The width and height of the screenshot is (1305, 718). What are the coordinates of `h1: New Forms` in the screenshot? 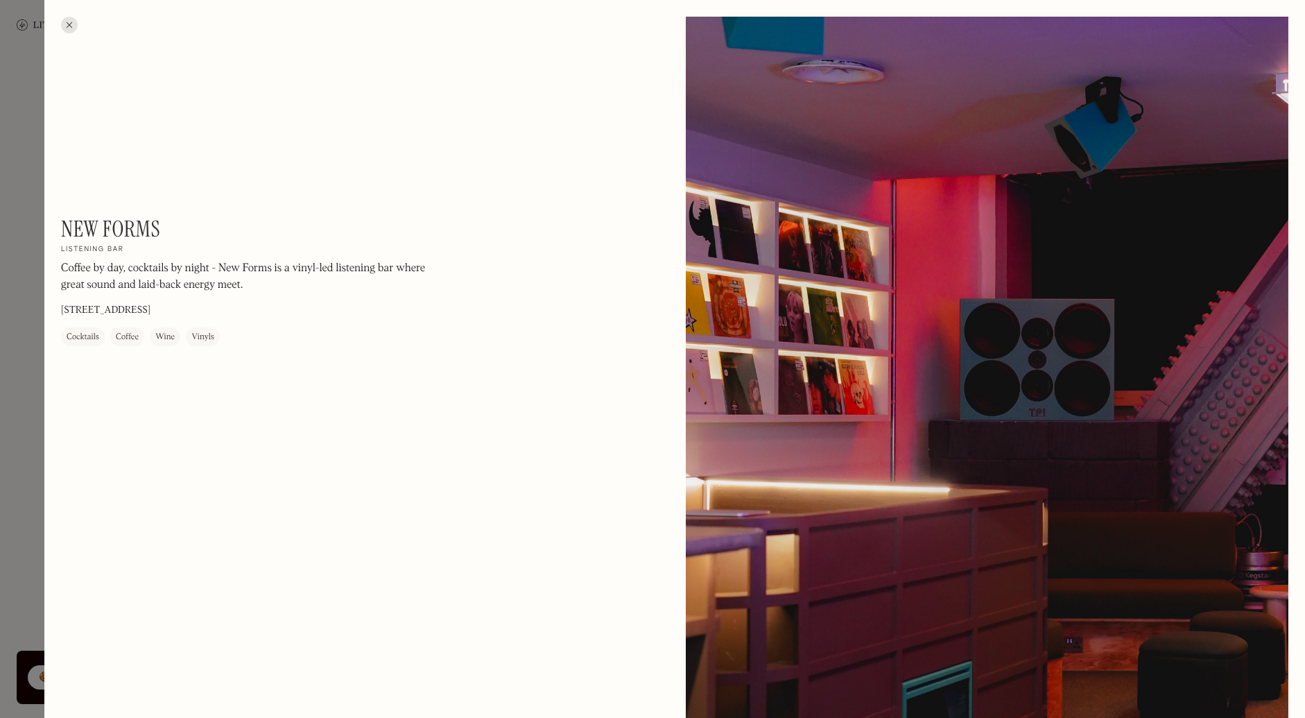 It's located at (110, 229).